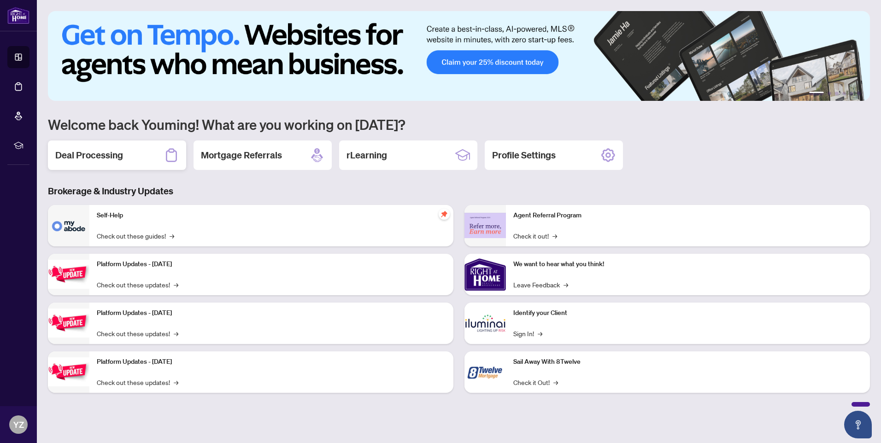  Describe the element at coordinates (524, 155) in the screenshot. I see `h2: Profile Settings` at that location.